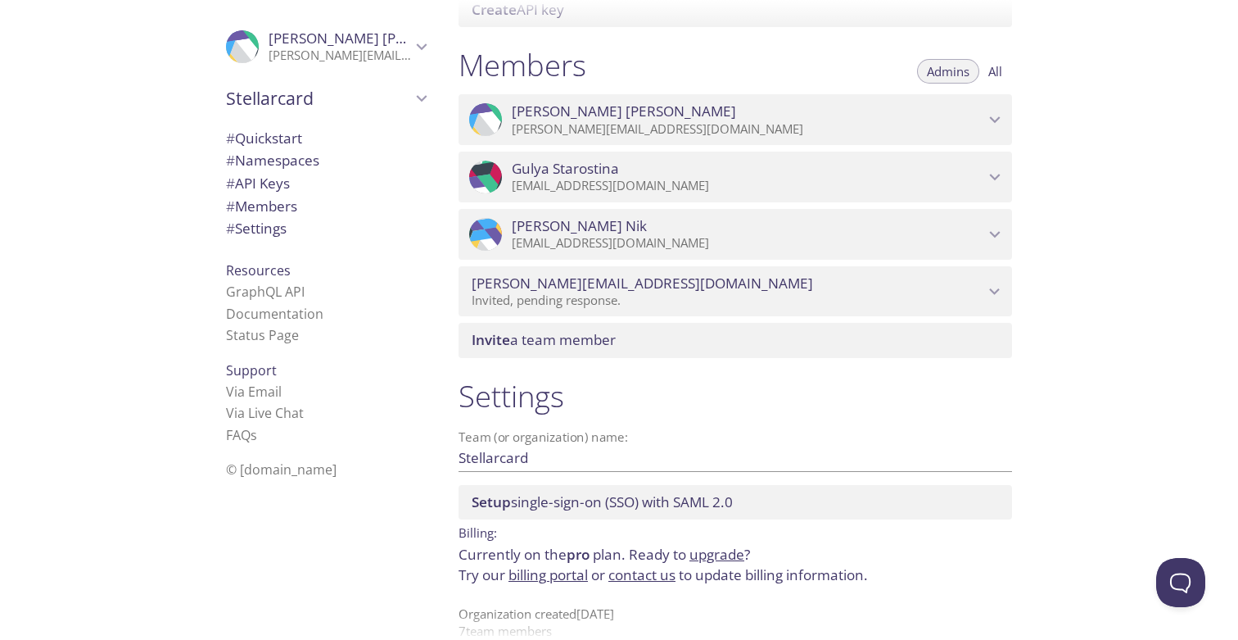 The width and height of the screenshot is (1238, 640). Describe the element at coordinates (326, 206) in the screenshot. I see `div: Members` at that location.